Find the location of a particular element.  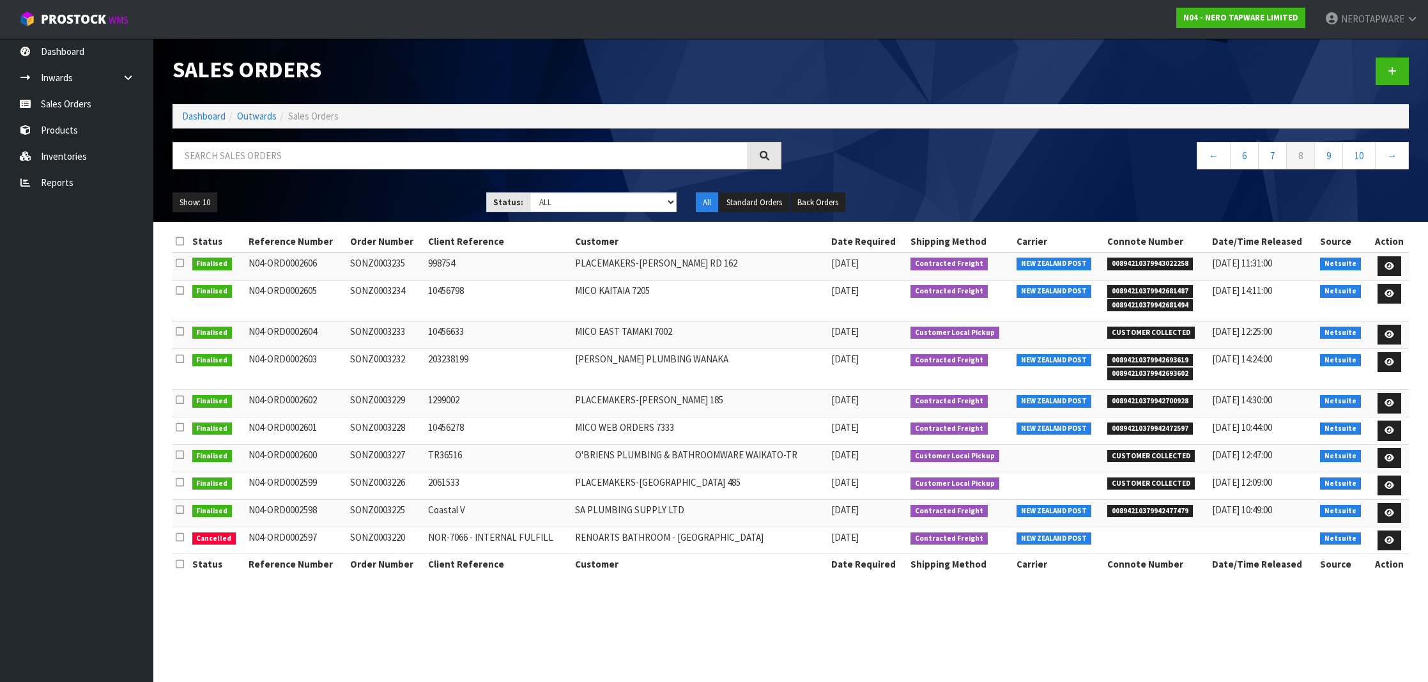

td: SONZ0003226 is located at coordinates (386, 485).